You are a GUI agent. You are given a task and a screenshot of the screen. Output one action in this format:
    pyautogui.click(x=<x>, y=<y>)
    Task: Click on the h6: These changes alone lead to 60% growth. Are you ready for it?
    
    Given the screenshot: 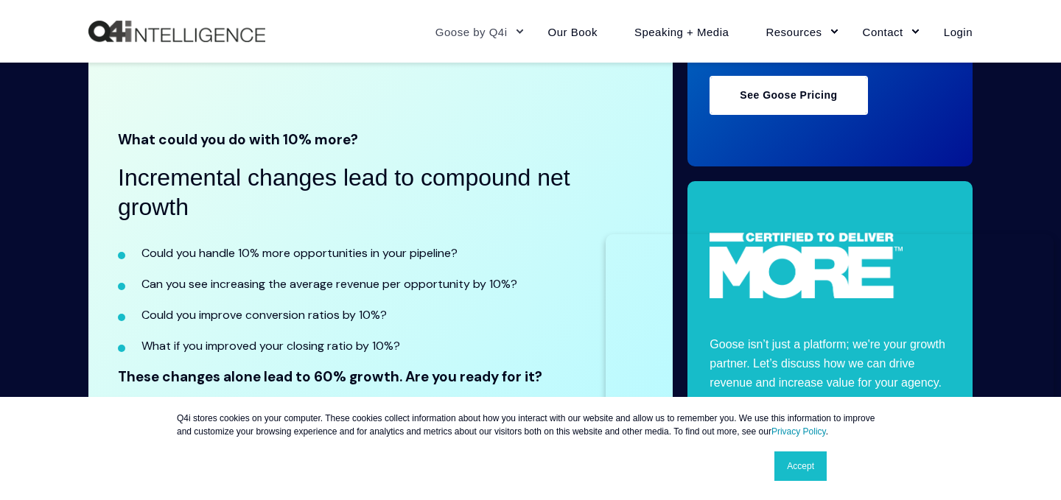 What is the action you would take?
    pyautogui.click(x=380, y=377)
    